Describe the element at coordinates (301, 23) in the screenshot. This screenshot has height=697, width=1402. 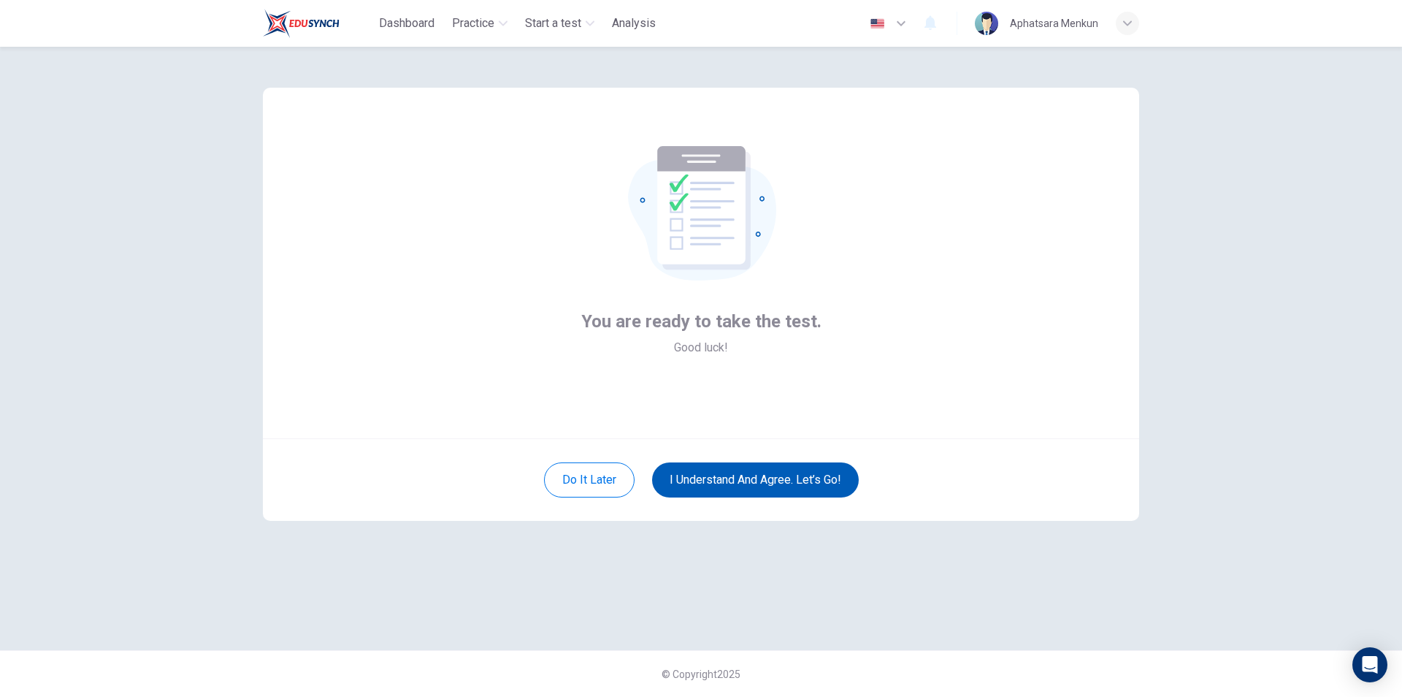
I see `img: Train Test logo` at that location.